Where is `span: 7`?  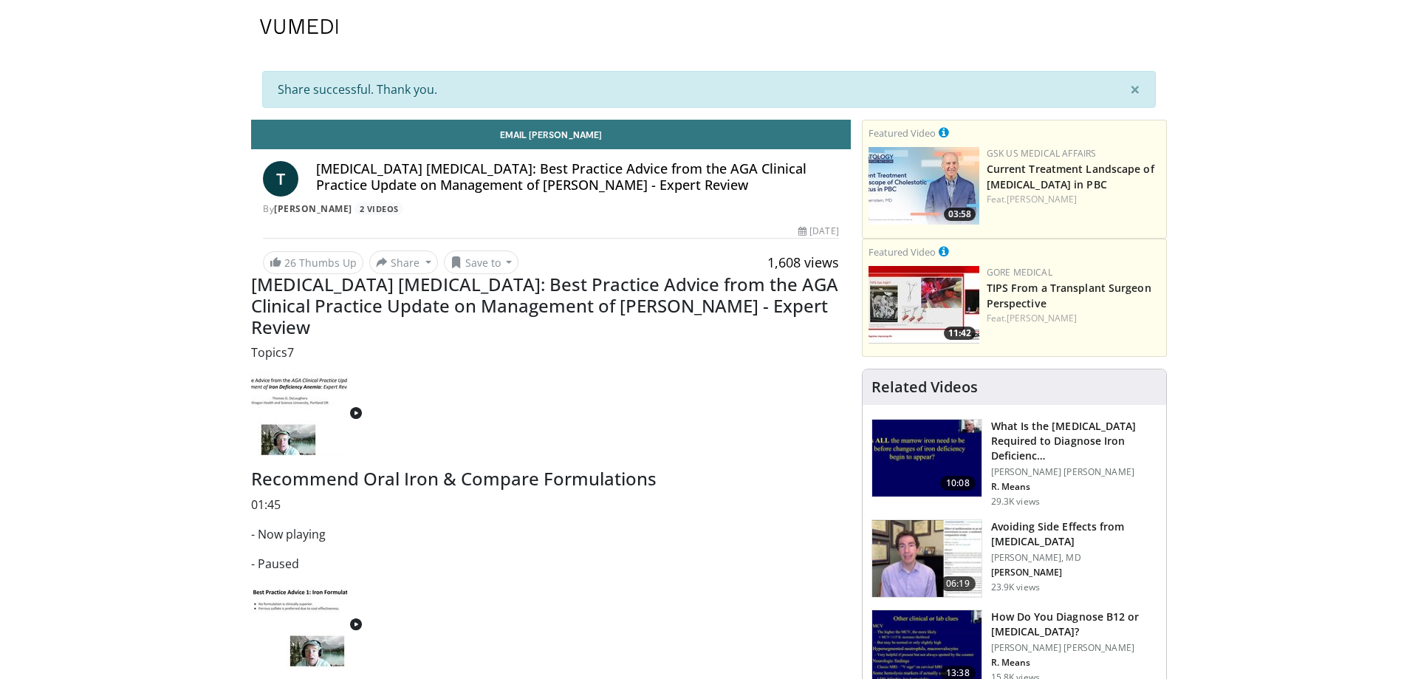
span: 7 is located at coordinates (290, 352).